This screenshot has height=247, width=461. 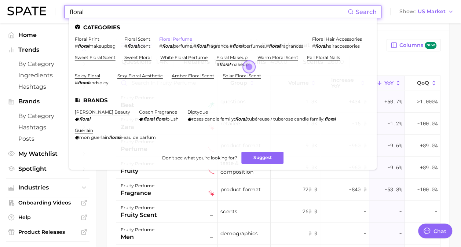 What do you see at coordinates (254, 46) in the screenshot?
I see `span: perfumes` at bounding box center [254, 46].